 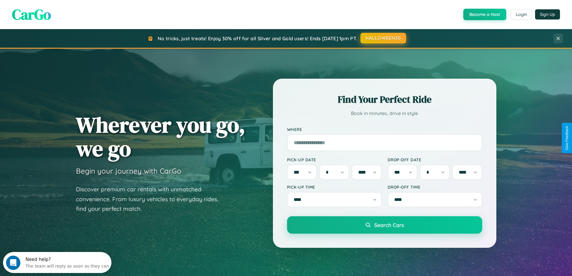 I want to click on h1: Wherever you go, we go, so click(x=161, y=137).